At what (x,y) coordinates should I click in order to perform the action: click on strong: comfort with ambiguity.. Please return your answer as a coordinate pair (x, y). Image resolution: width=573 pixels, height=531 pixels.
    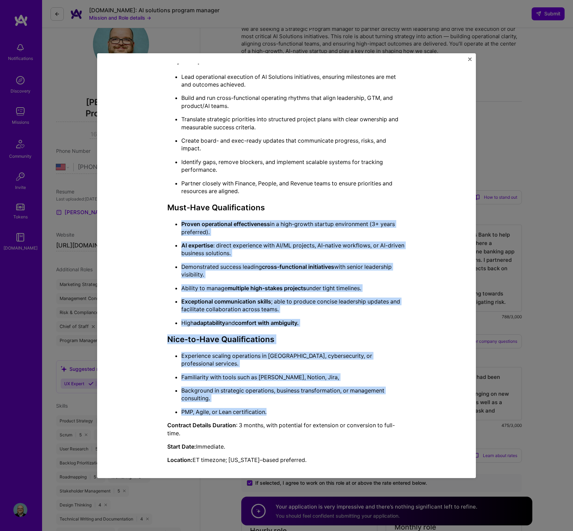
    Looking at the image, I should click on (267, 323).